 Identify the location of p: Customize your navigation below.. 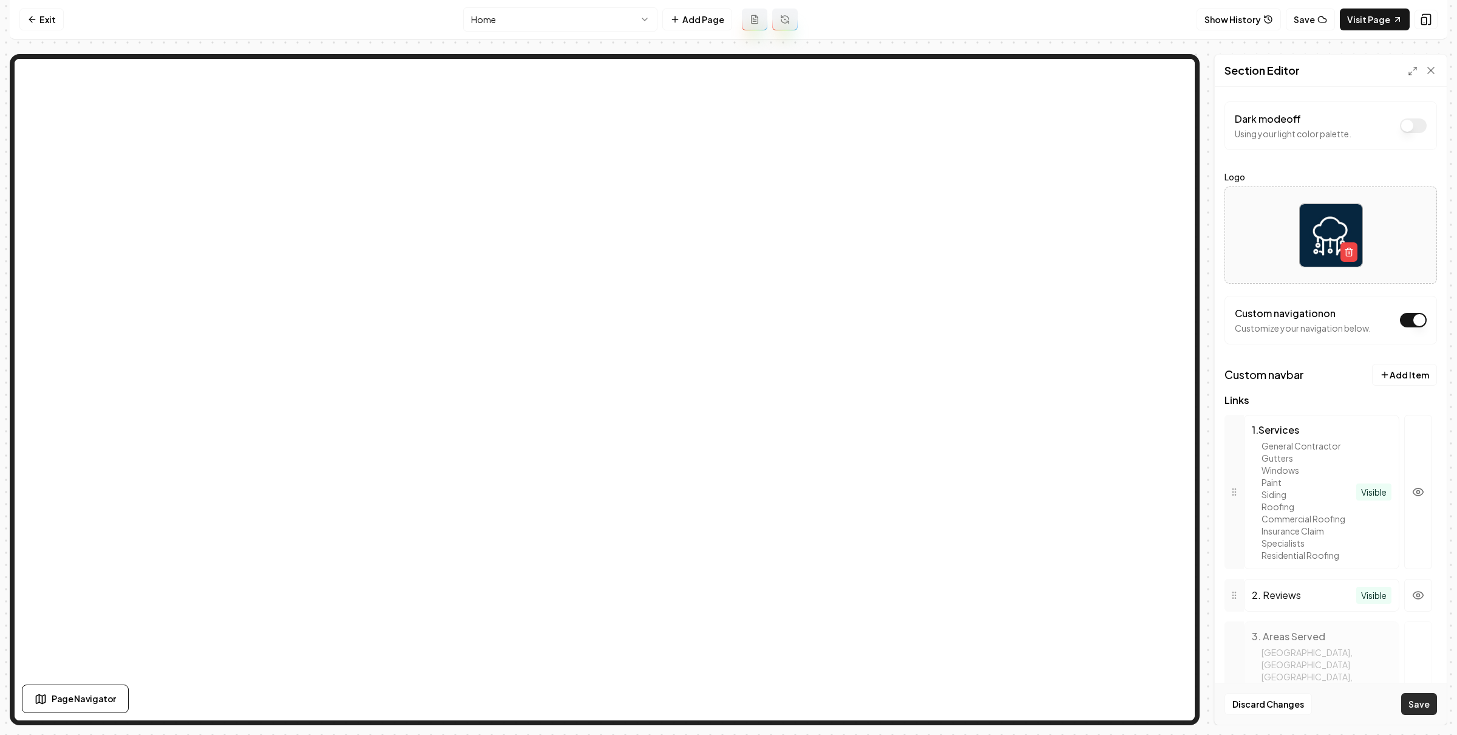
(1303, 328).